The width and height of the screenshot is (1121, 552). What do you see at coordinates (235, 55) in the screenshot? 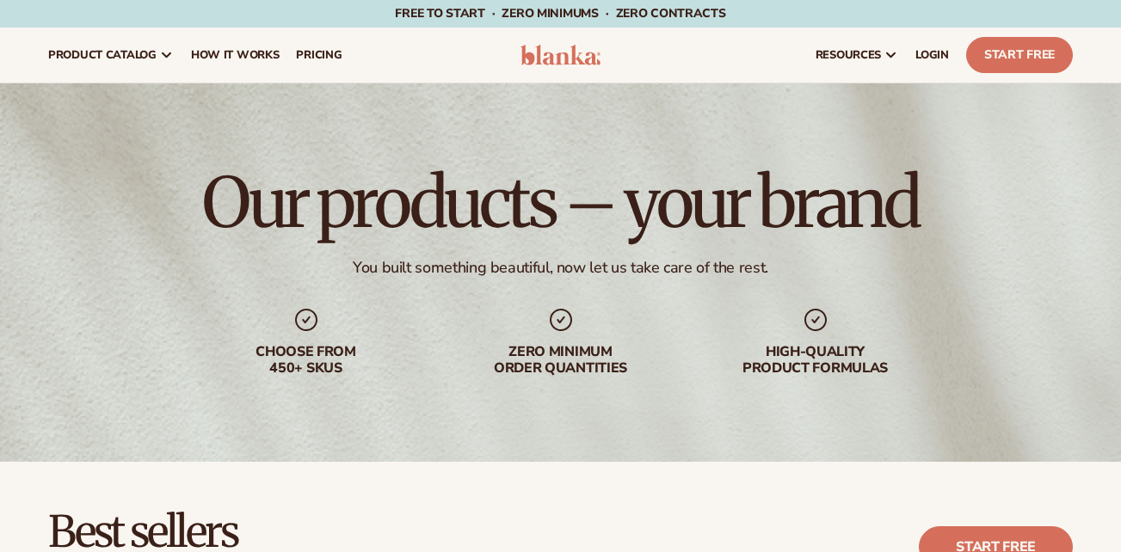
I see `a: How It Works` at bounding box center [235, 55].